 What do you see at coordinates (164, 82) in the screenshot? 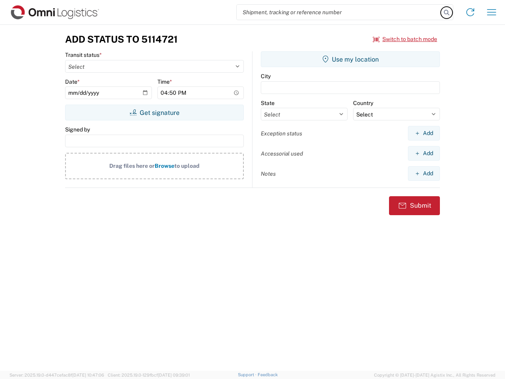
I see `label: Time` at bounding box center [164, 82].